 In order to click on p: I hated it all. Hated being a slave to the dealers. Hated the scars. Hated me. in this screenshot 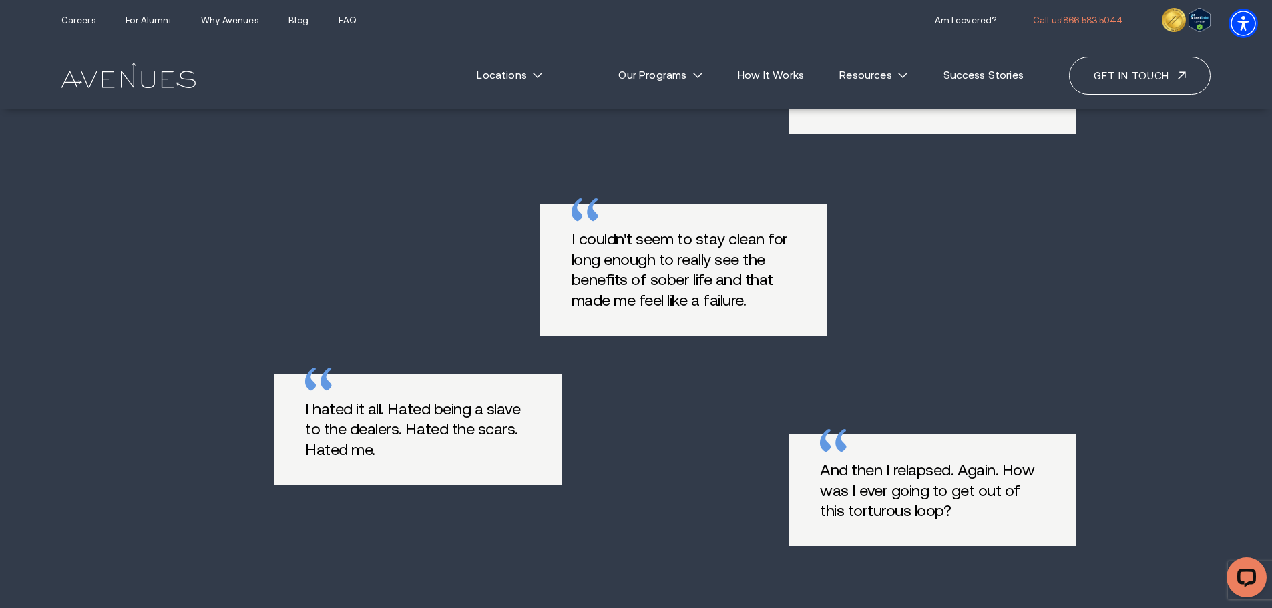, I will do `click(417, 429)`.